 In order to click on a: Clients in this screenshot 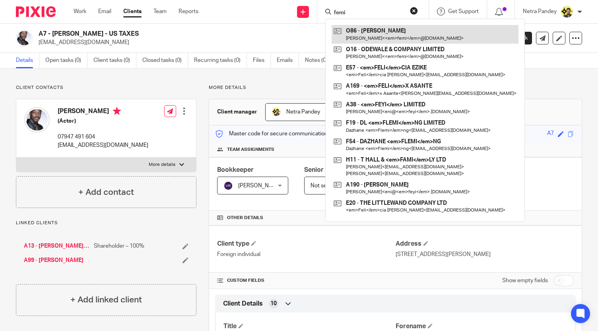, I will do `click(132, 12)`.